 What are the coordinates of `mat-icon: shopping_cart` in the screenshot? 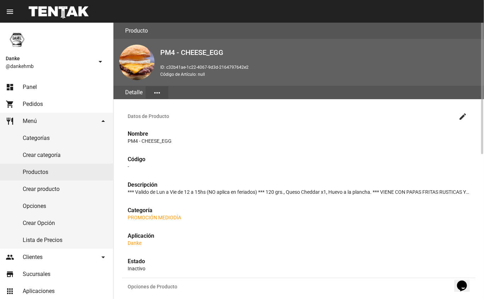 It's located at (10, 104).